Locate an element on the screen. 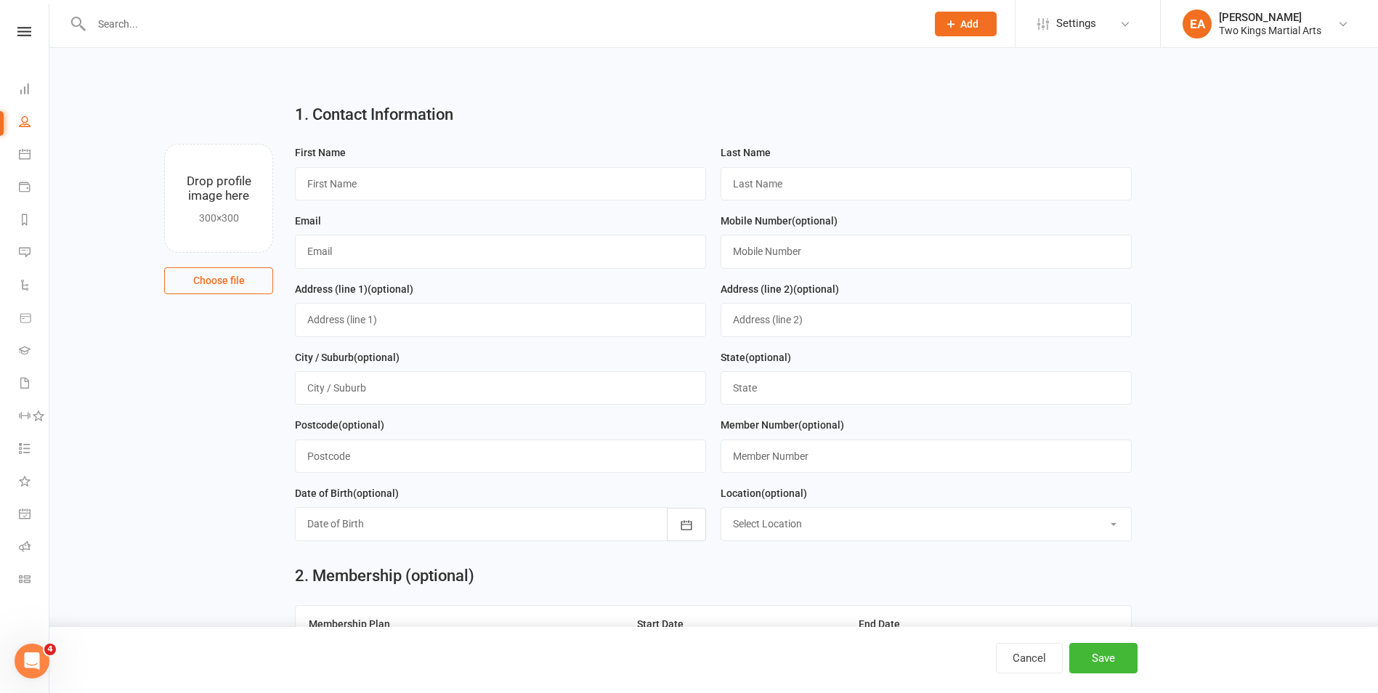  label: Postcode is located at coordinates (339, 425).